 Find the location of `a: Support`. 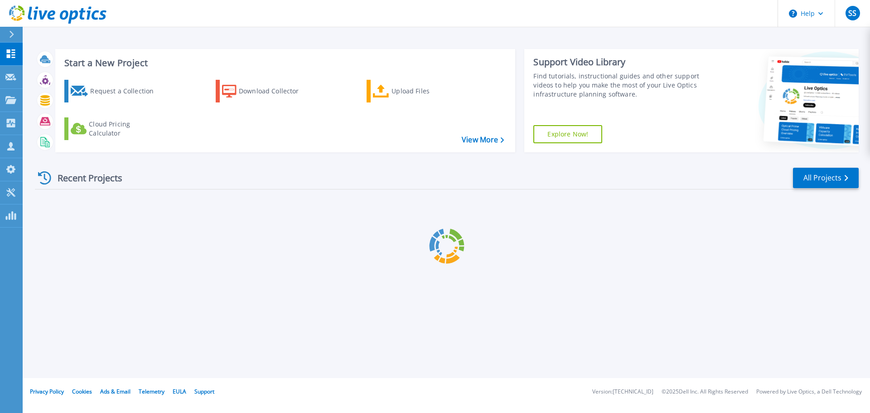

a: Support is located at coordinates (204, 391).